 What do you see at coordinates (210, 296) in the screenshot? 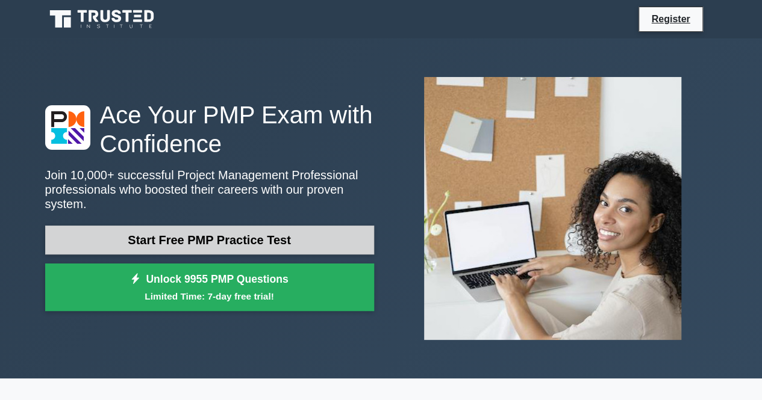
I see `small: Limited Time: 7-day free trial!` at bounding box center [210, 296].